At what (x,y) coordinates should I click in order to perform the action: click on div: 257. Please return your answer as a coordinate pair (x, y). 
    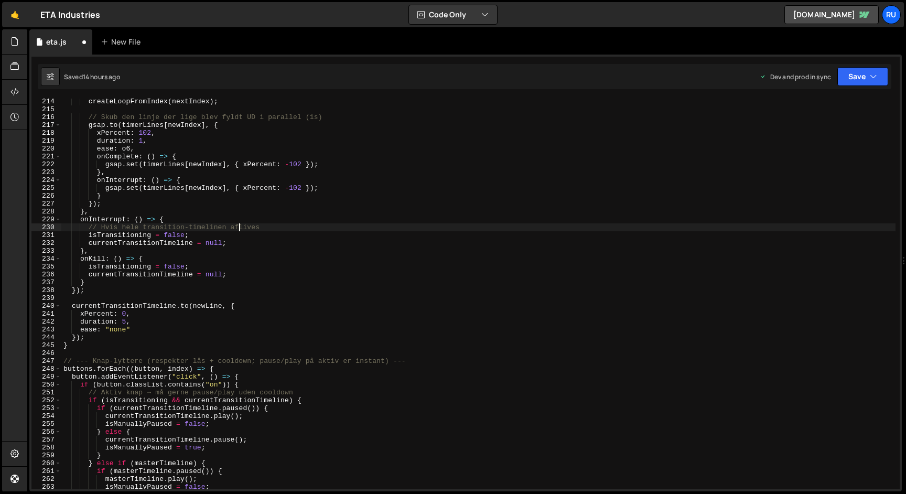
    Looking at the image, I should click on (46, 439).